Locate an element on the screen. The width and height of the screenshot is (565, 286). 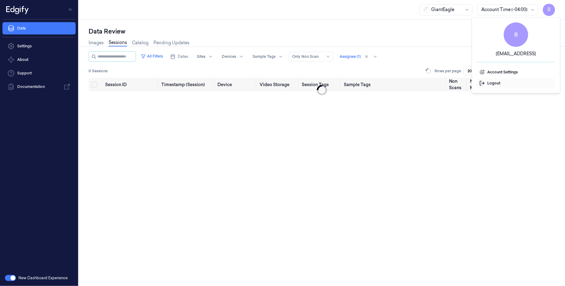
button: Select all is located at coordinates (94, 85).